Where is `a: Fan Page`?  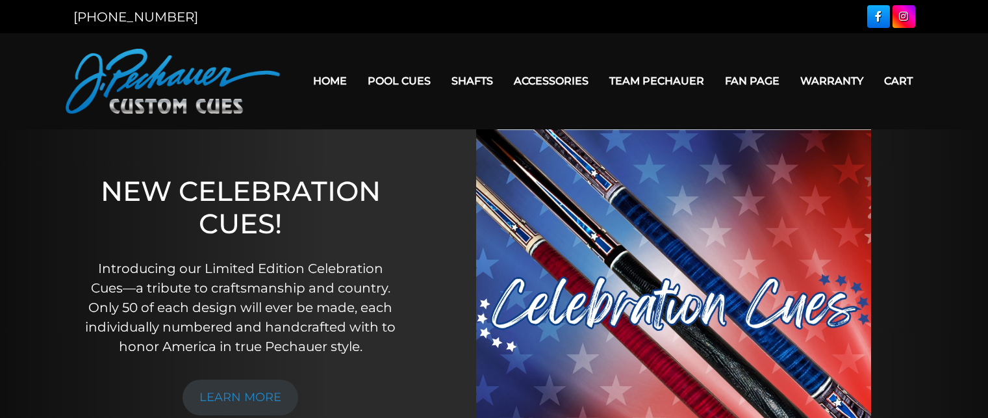
a: Fan Page is located at coordinates (752, 81).